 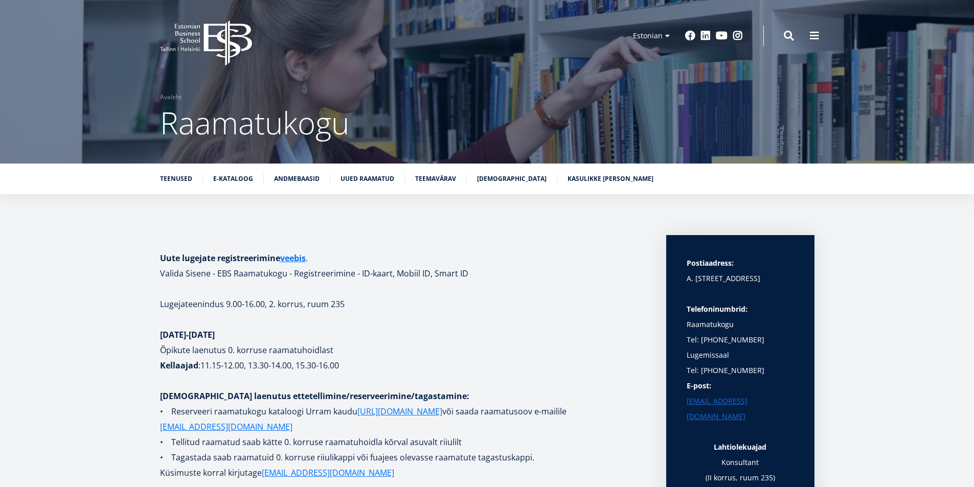 What do you see at coordinates (233, 179) in the screenshot?
I see `a: E-kataloog` at bounding box center [233, 179].